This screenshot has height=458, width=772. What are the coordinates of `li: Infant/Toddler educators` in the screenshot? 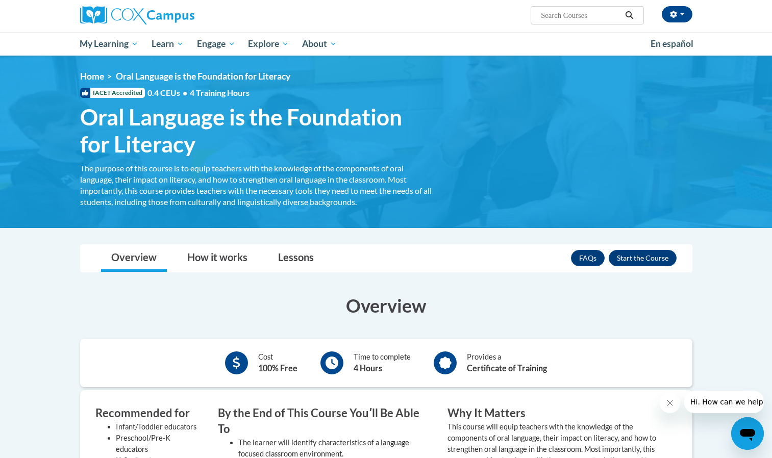 It's located at (159, 427).